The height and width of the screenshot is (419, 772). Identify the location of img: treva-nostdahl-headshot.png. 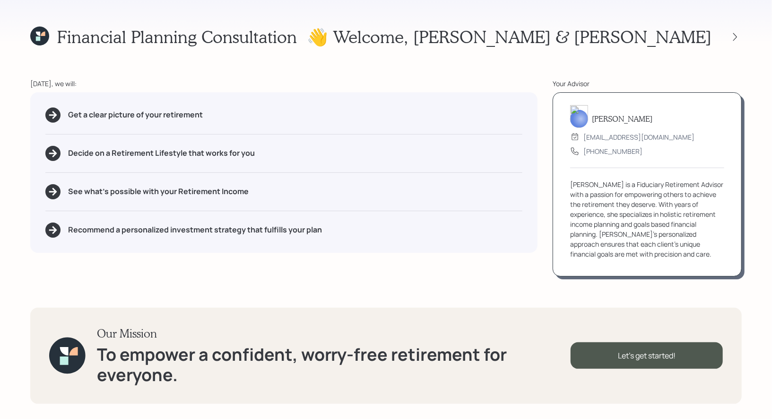
(579, 116).